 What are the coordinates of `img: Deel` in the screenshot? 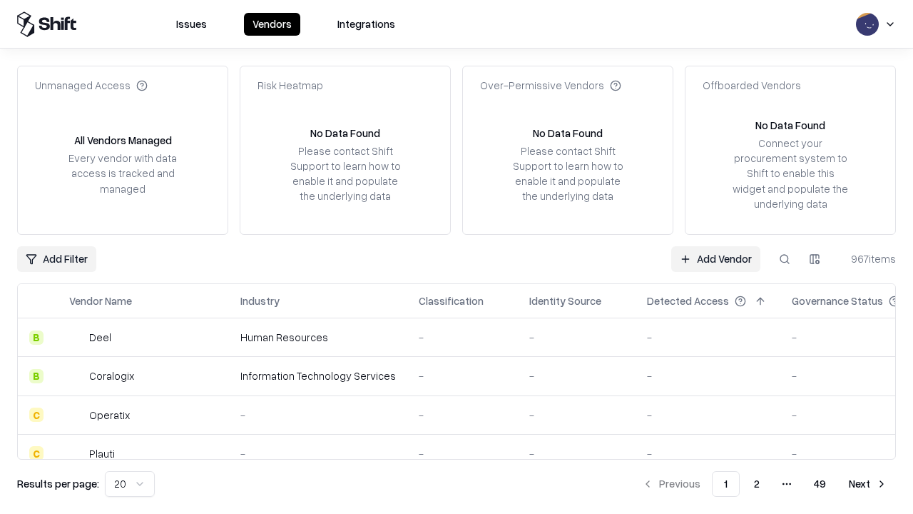 It's located at (76, 337).